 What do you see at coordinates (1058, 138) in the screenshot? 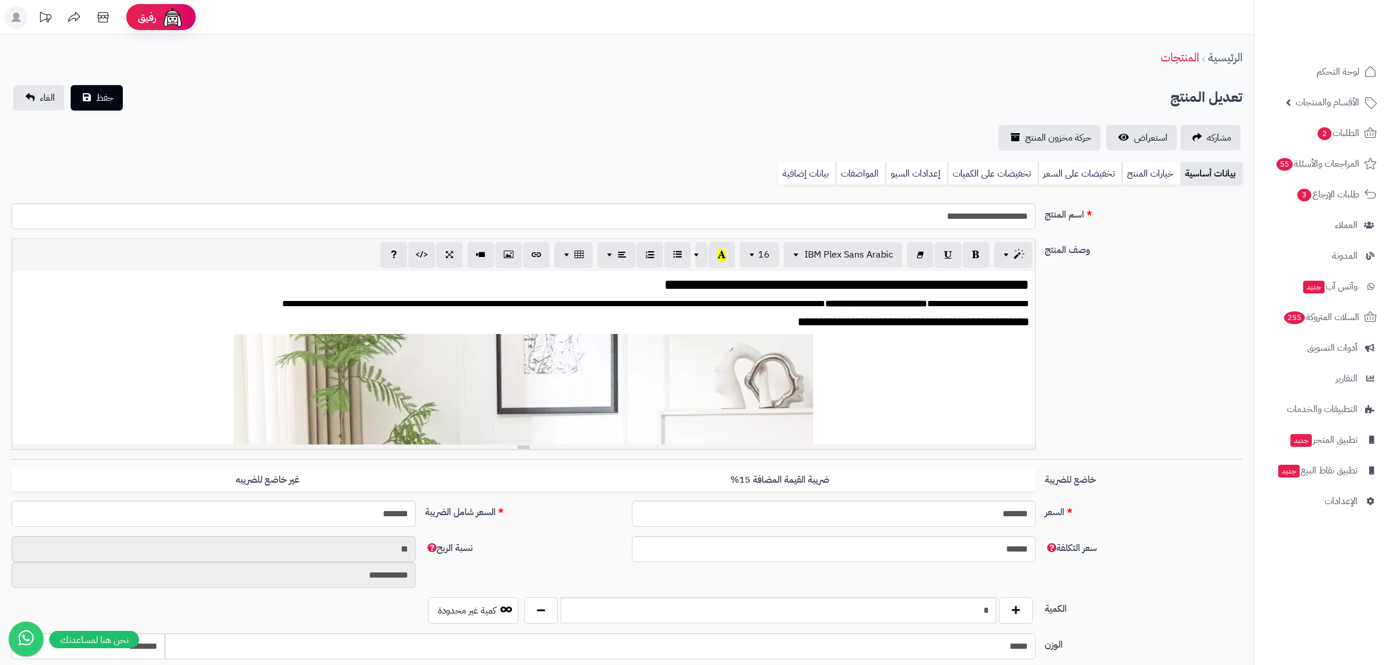
I see `span: حركة مخزون المنتج` at bounding box center [1058, 138].